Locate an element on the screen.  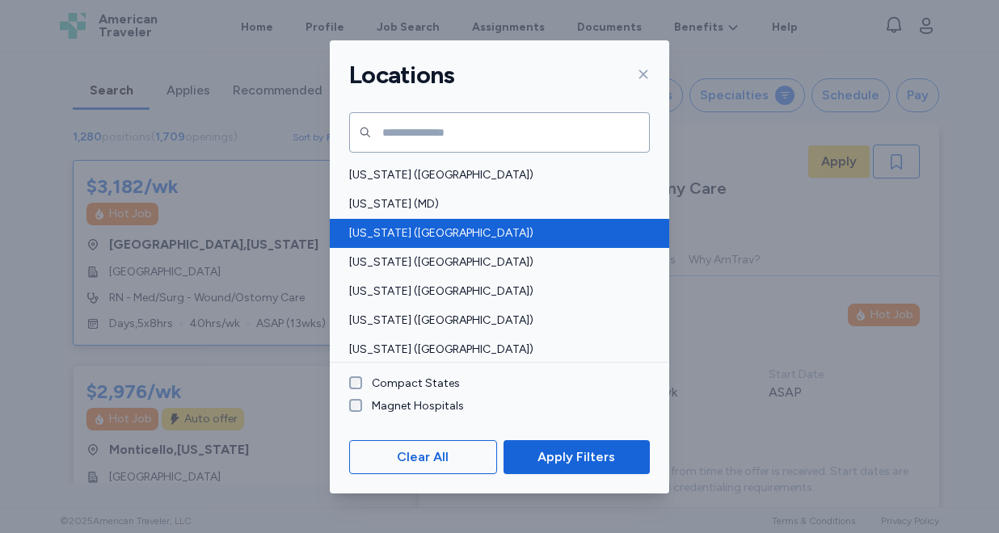
h1: Locations is located at coordinates (402, 75).